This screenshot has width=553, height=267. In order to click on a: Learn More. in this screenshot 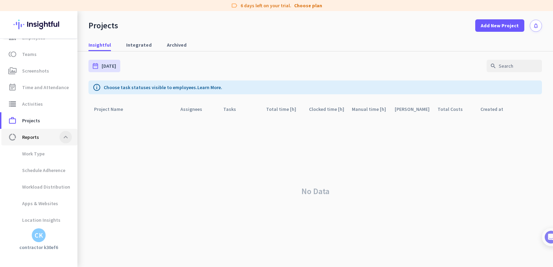, I will do `click(210, 87)`.